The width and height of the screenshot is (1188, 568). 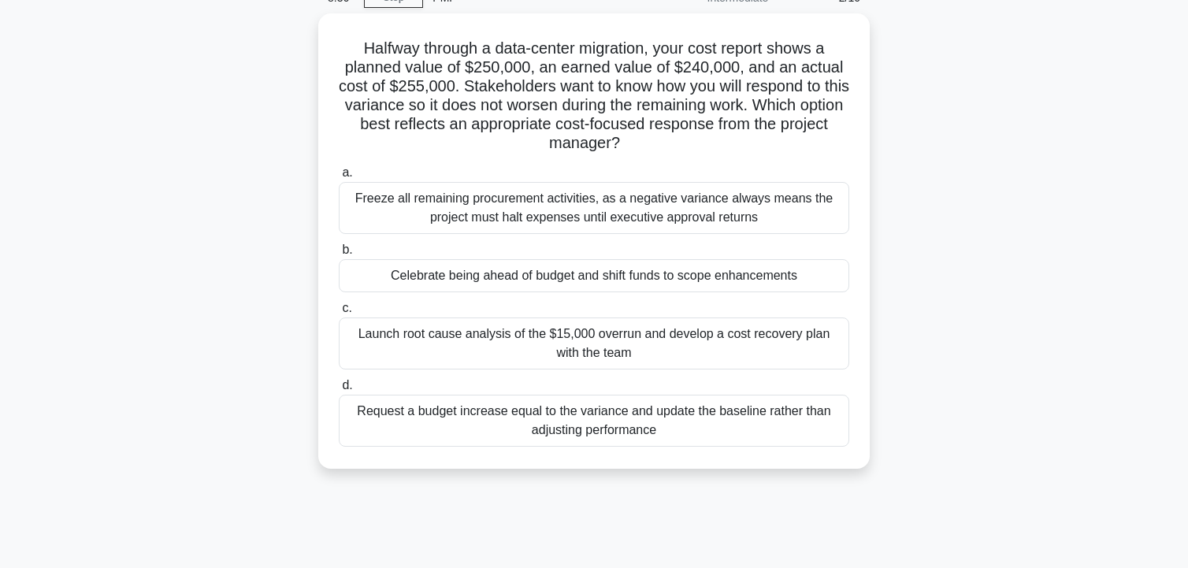 I want to click on div: Request a budget increase equal to the variance and update the baseline rather than adjusting per..., so click(x=594, y=421).